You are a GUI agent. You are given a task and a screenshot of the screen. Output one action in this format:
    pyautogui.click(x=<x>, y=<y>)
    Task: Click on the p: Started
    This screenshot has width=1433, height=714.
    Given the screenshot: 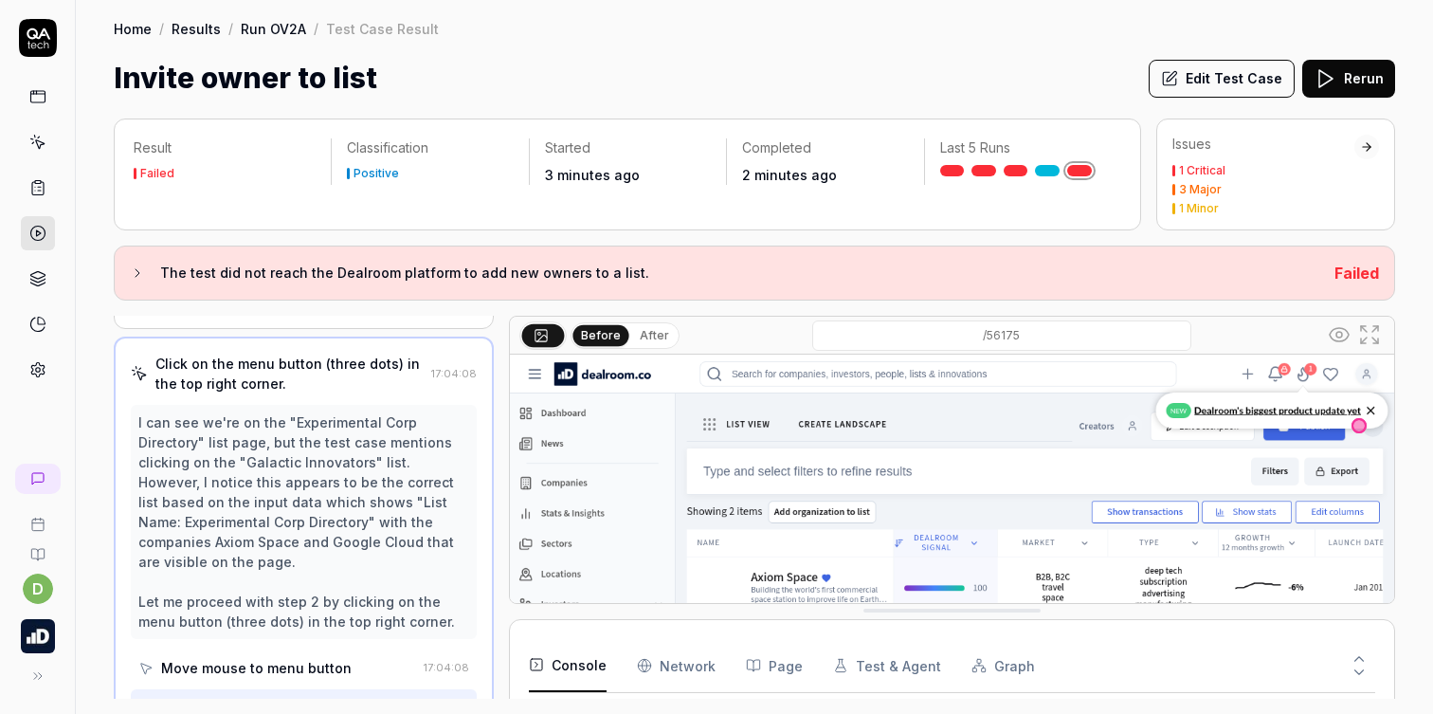 What is the action you would take?
    pyautogui.click(x=627, y=148)
    